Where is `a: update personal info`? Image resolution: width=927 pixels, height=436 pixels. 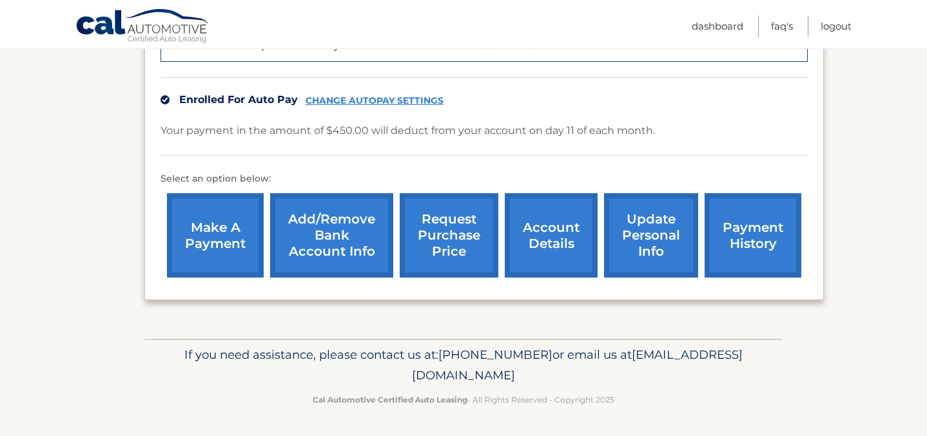 a: update personal info is located at coordinates (651, 235).